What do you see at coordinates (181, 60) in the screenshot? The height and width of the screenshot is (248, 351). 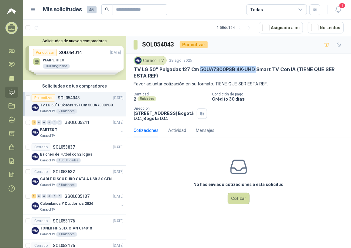 I see `p: 29 ago, 2025` at bounding box center [181, 60].